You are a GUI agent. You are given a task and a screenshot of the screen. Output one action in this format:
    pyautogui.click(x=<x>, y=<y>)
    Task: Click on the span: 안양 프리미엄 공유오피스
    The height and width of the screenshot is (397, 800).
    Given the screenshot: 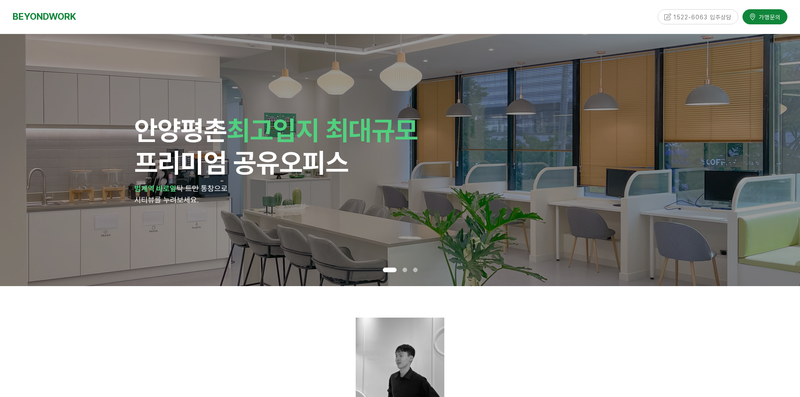 What is the action you would take?
    pyautogui.click(x=276, y=146)
    